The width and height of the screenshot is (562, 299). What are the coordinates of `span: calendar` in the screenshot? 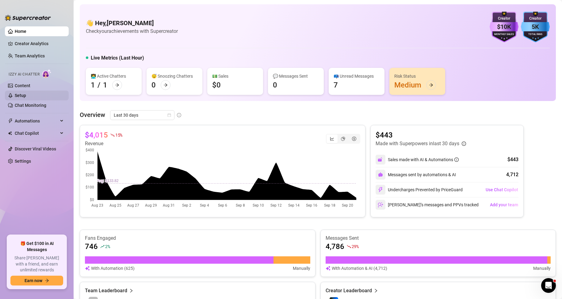 It's located at (169, 115).